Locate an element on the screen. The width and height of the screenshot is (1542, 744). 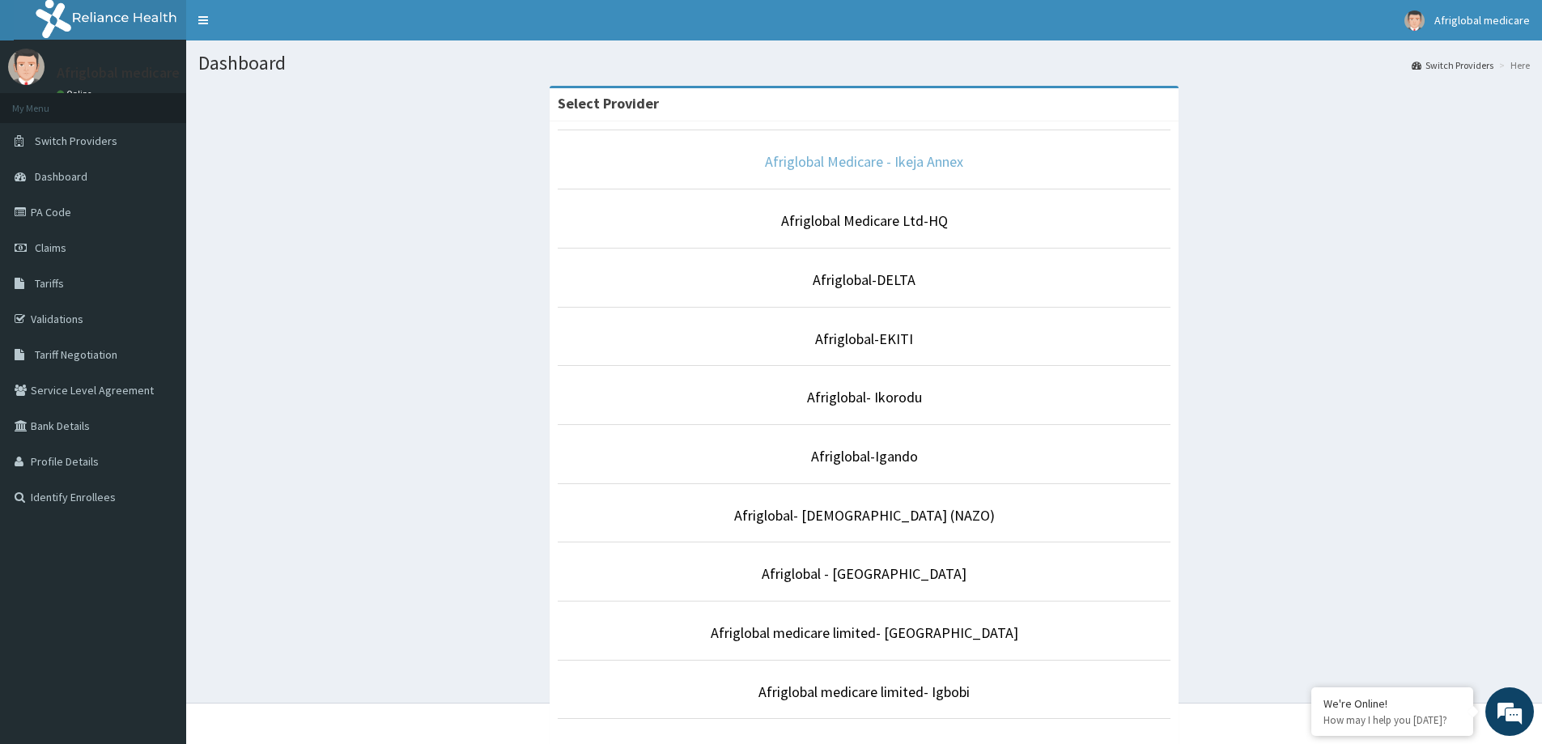
a: Online is located at coordinates (76, 94).